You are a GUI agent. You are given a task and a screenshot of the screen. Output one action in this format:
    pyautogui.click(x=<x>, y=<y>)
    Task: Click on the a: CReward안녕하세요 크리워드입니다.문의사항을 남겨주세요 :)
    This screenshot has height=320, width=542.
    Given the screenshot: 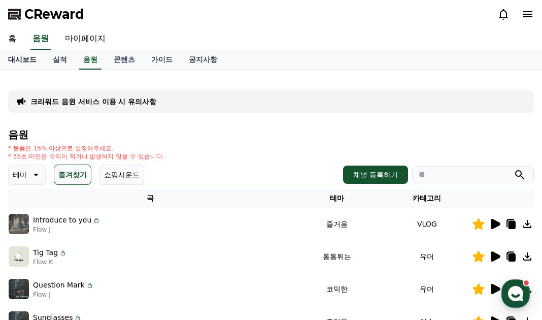 What is the action you would take?
    pyautogui.click(x=99, y=123)
    